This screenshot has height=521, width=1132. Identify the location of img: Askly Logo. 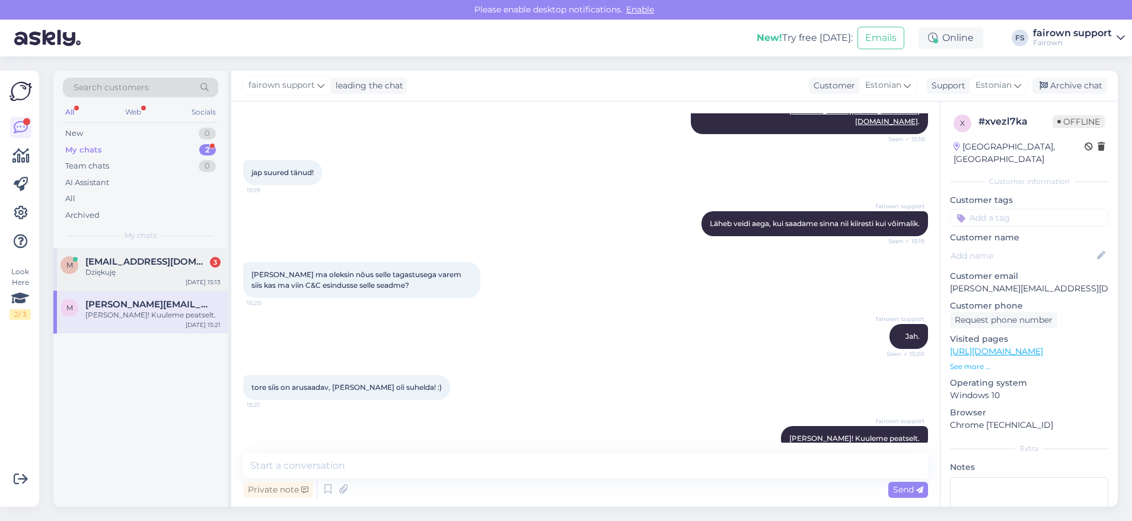
(21, 91).